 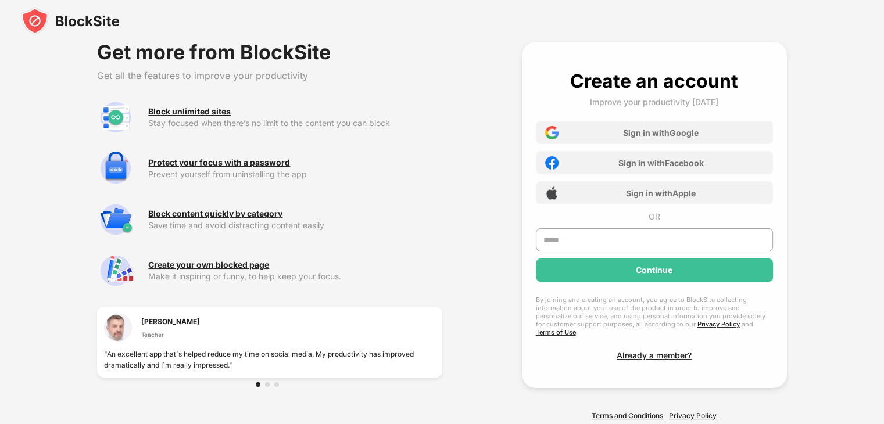 What do you see at coordinates (661, 132) in the screenshot?
I see `div: Sign in with Google` at bounding box center [661, 132].